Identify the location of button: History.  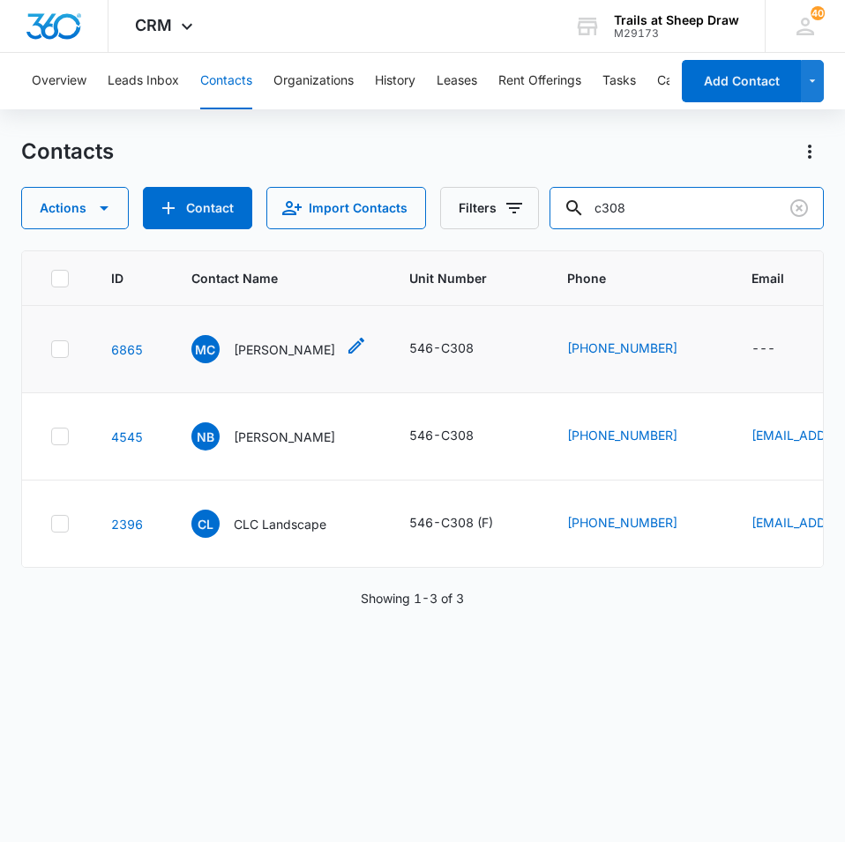
(395, 81).